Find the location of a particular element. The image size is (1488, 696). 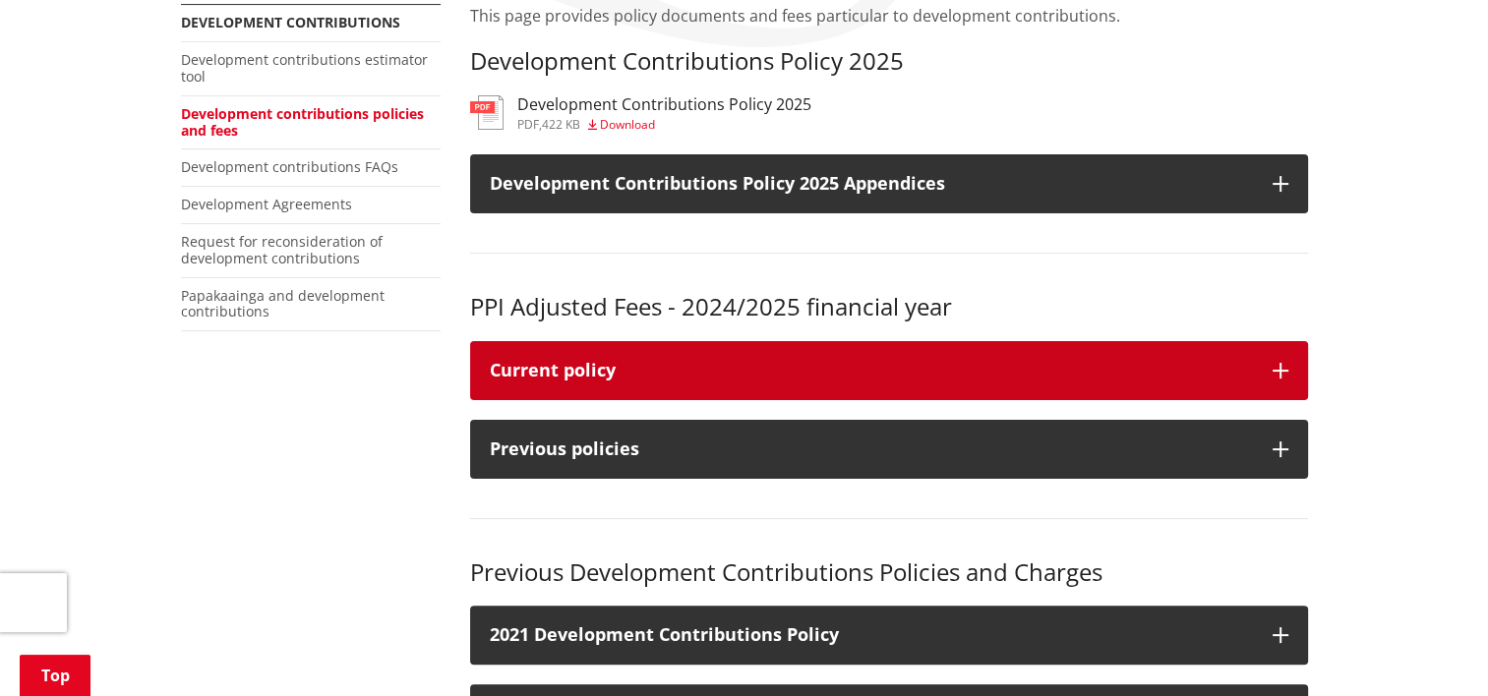

a: Development Agreements is located at coordinates (267, 204).